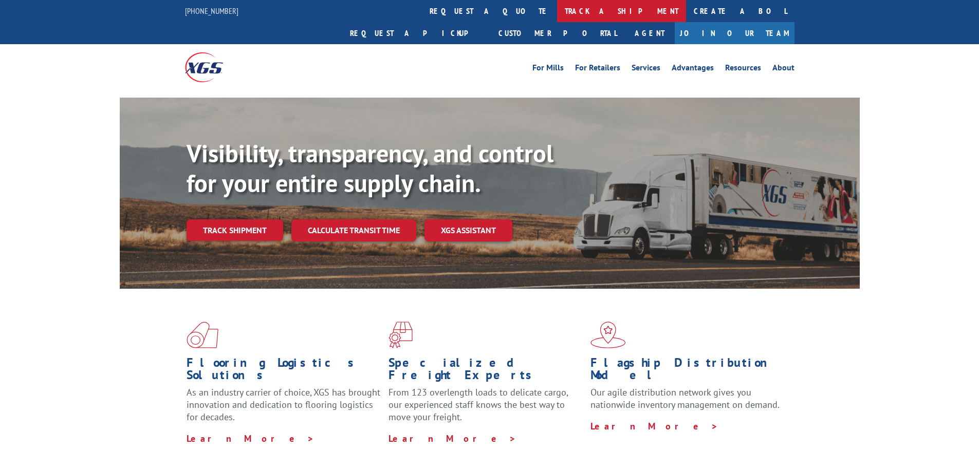 The image size is (979, 468). I want to click on a: About, so click(784, 69).